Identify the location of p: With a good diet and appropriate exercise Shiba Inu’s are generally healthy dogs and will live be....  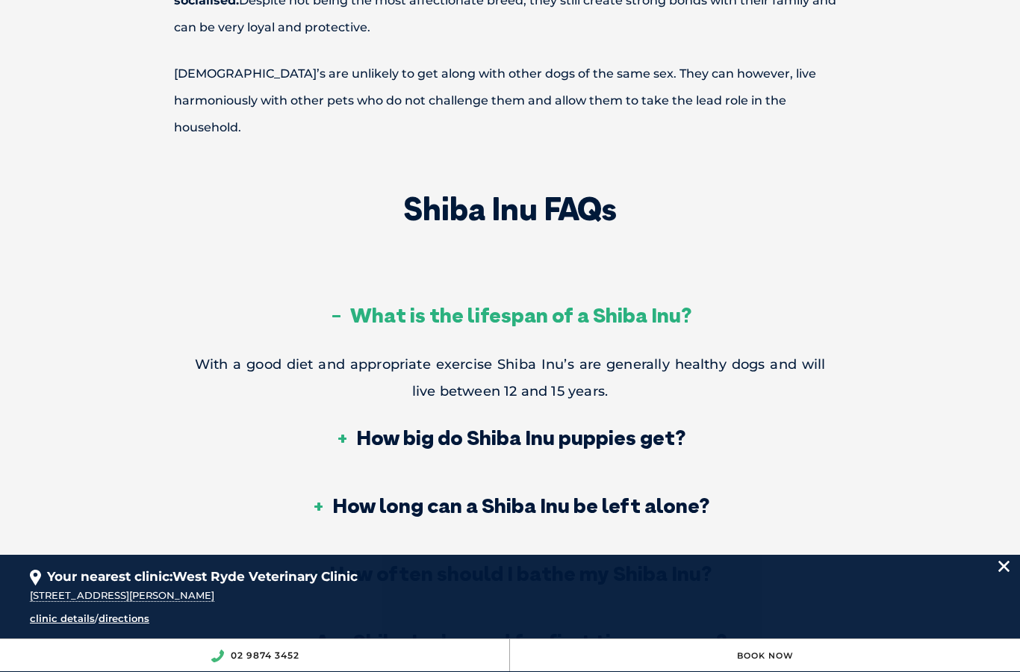
(510, 378).